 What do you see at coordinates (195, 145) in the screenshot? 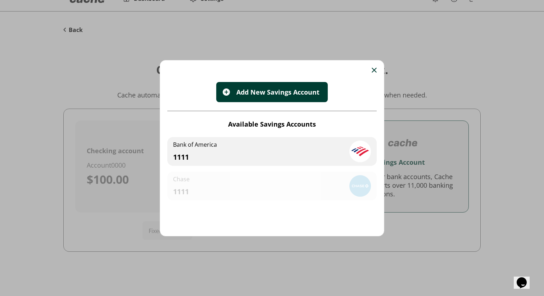
I see `div: Bank of America` at bounding box center [195, 145].